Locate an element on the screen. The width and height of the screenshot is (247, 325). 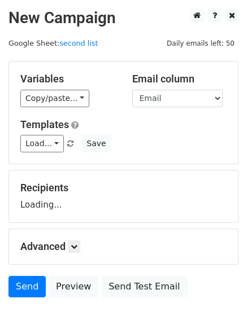
a: Daily emails left: 50 is located at coordinates (200, 43).